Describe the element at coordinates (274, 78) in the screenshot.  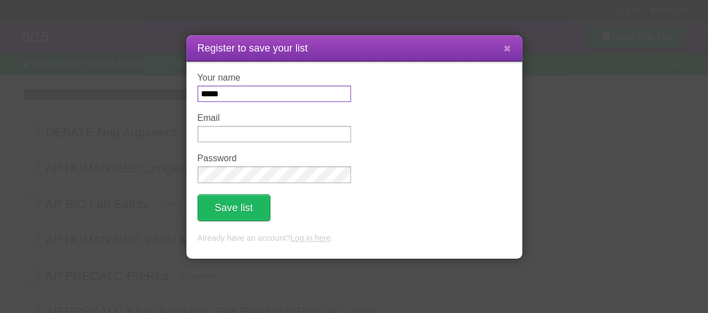
I see `label: Your name` at that location.